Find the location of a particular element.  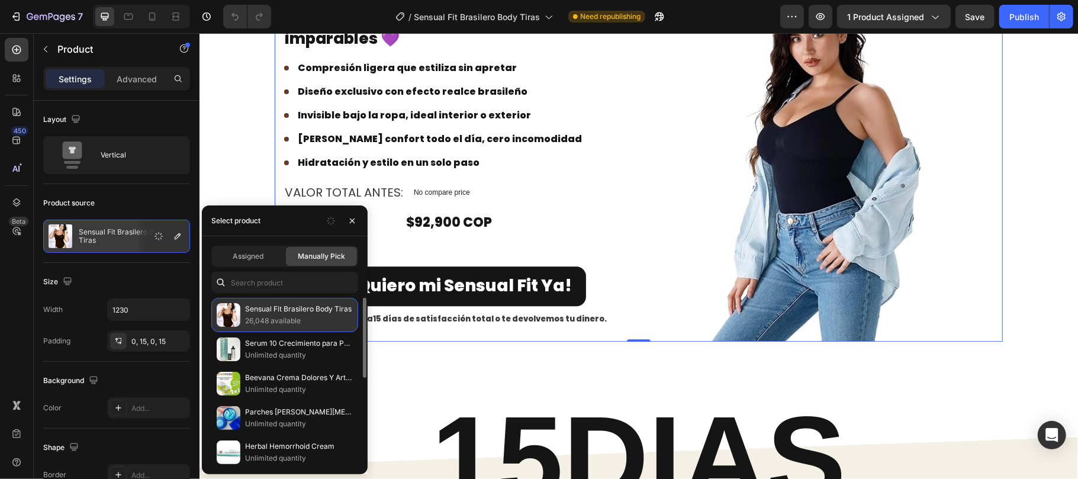

input: Search in Settings & Advanced is located at coordinates (285, 282).